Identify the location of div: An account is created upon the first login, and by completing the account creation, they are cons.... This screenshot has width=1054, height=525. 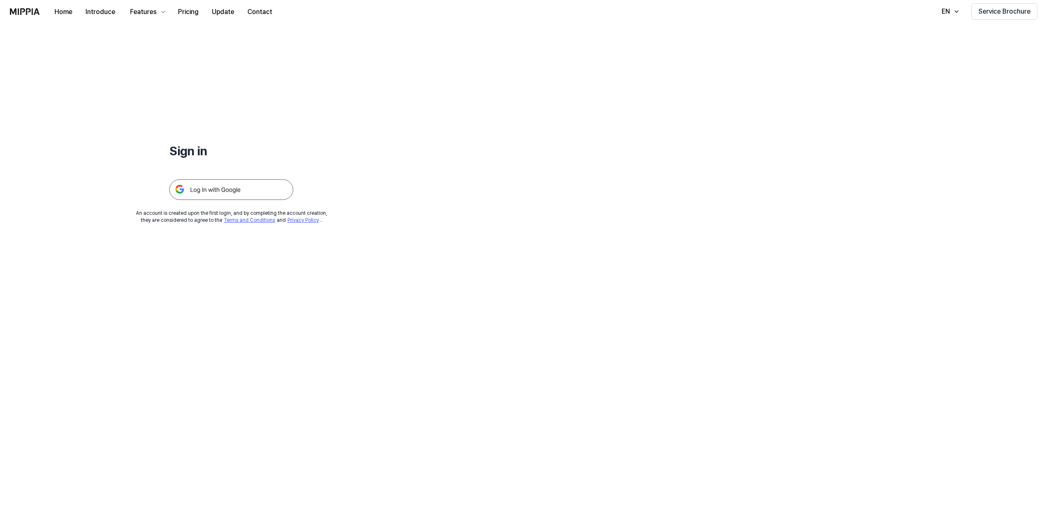
(231, 217).